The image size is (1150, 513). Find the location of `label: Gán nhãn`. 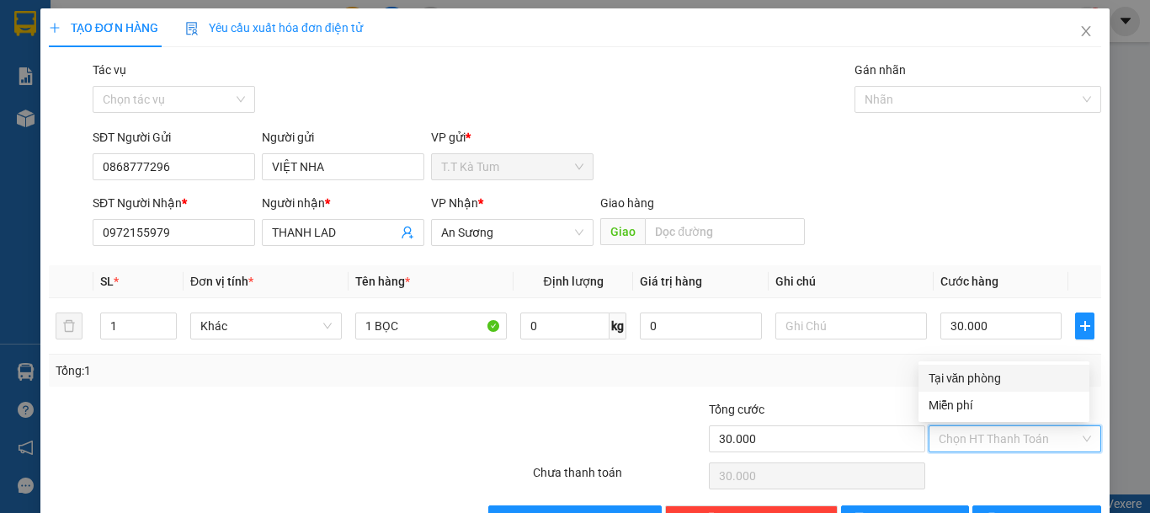

label: Gán nhãn is located at coordinates (880, 70).